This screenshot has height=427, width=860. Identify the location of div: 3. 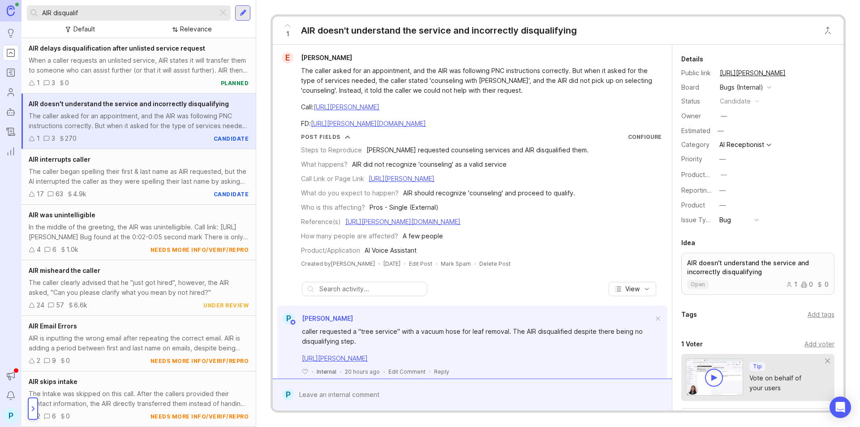
(53, 138).